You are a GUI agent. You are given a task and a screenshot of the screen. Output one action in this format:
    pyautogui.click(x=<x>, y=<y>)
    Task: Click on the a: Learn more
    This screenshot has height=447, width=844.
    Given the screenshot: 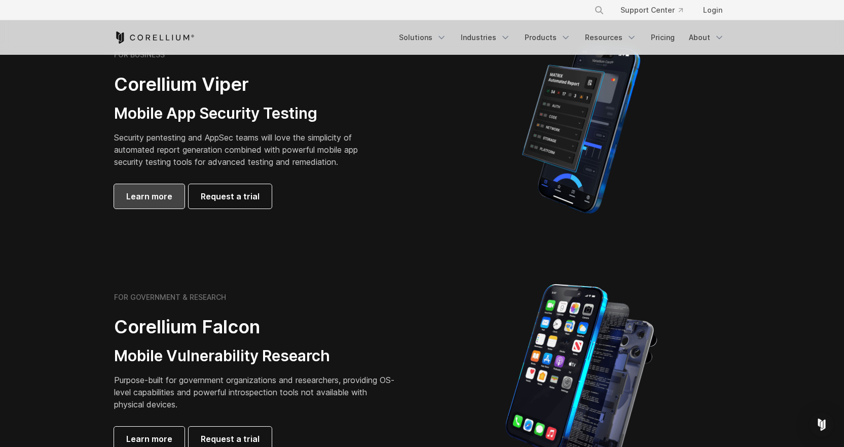 What is the action you would take?
    pyautogui.click(x=149, y=196)
    